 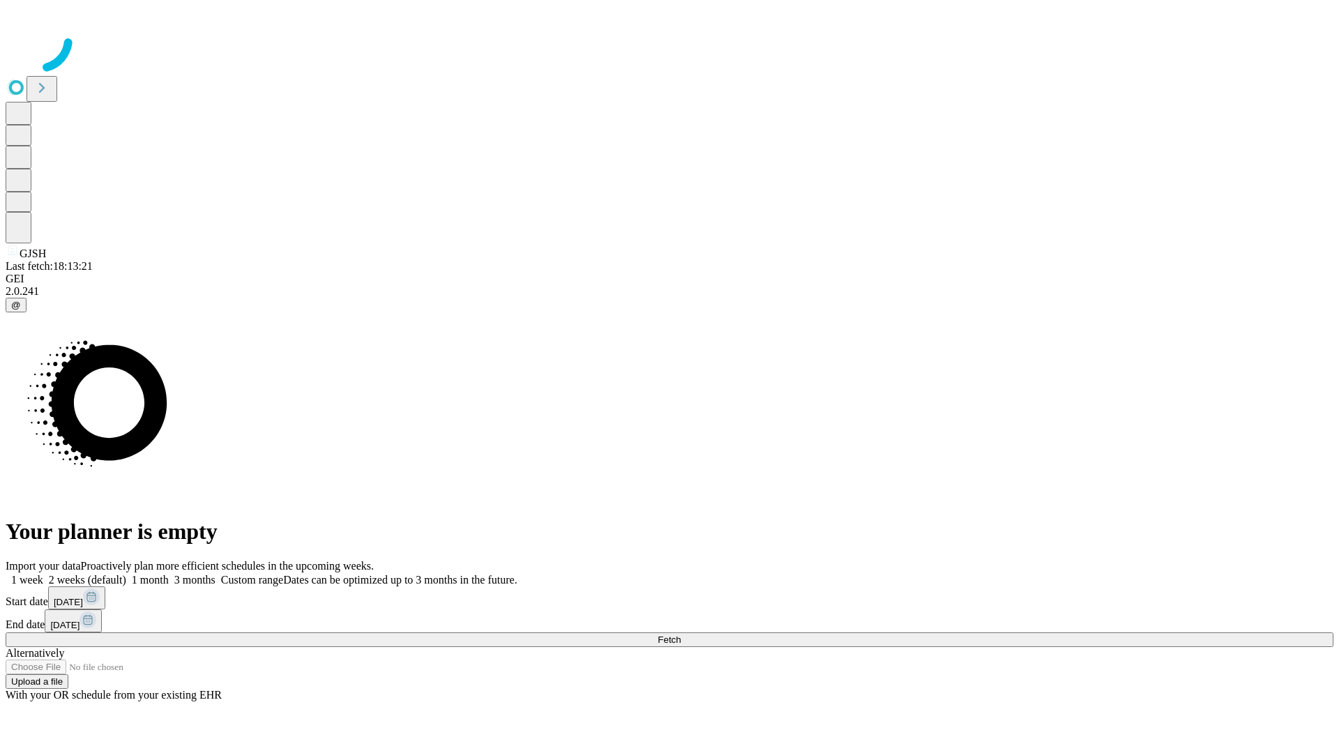 I want to click on span: Custom range, so click(x=252, y=580).